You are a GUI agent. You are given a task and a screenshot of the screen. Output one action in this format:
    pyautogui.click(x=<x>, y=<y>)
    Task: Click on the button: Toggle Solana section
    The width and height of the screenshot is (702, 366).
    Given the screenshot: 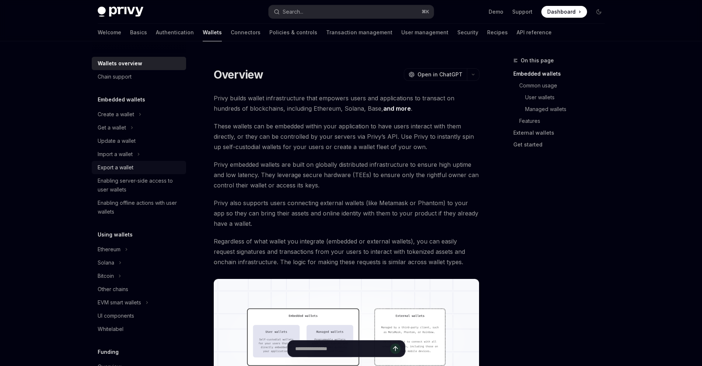 What is the action you would take?
    pyautogui.click(x=139, y=262)
    